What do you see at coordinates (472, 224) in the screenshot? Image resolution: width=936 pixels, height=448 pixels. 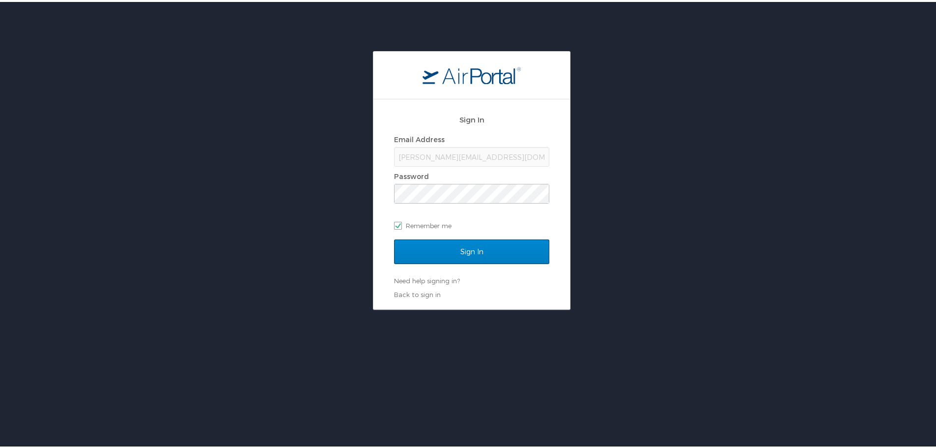 I see `label: Remember me` at bounding box center [472, 224].